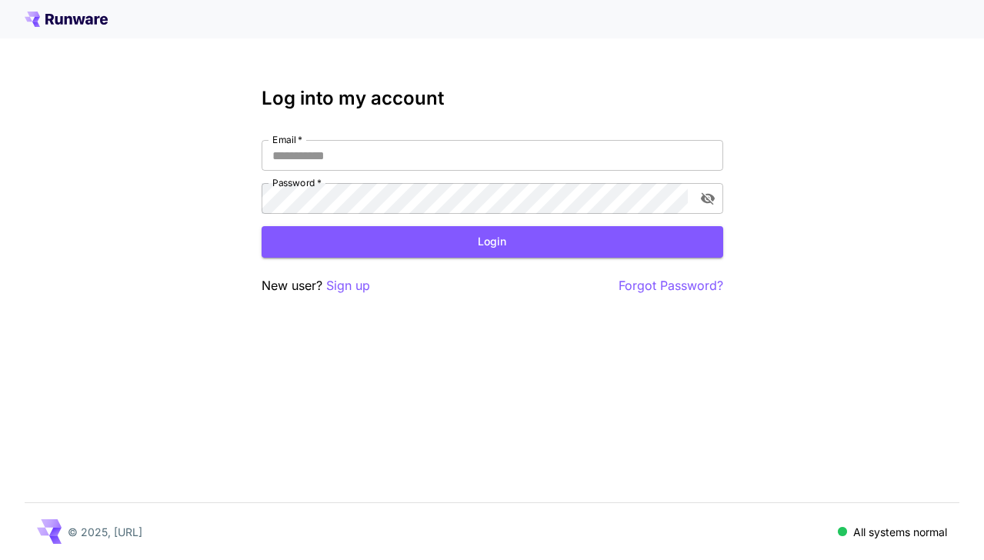  Describe the element at coordinates (348, 285) in the screenshot. I see `p: Sign up` at that location.